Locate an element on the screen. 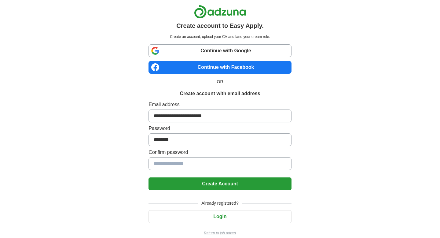  label: Password is located at coordinates (220, 128).